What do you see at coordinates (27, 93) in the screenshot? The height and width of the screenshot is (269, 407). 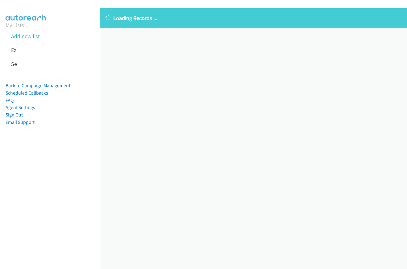 I see `a: Scheduled Callbacks` at bounding box center [27, 93].